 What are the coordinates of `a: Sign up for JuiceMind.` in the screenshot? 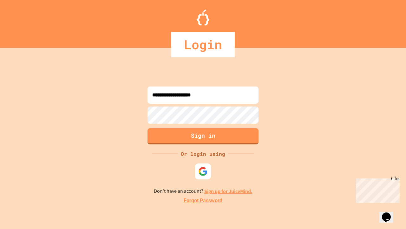 It's located at (229, 191).